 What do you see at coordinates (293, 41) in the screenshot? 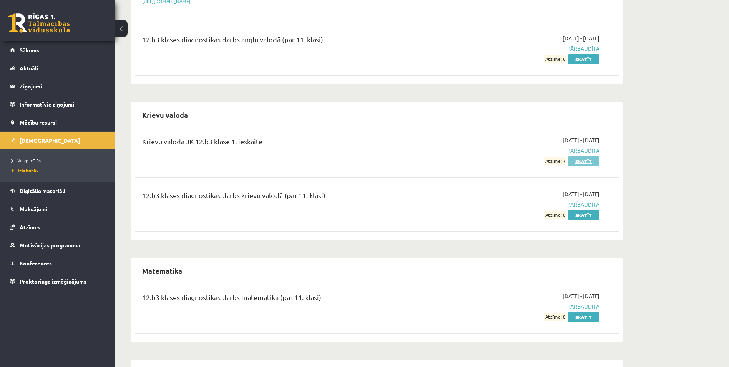
I see `div: 12.b3 klases diagnostikas darbs angļu valodā (par 11. klasi)` at bounding box center [293, 41].